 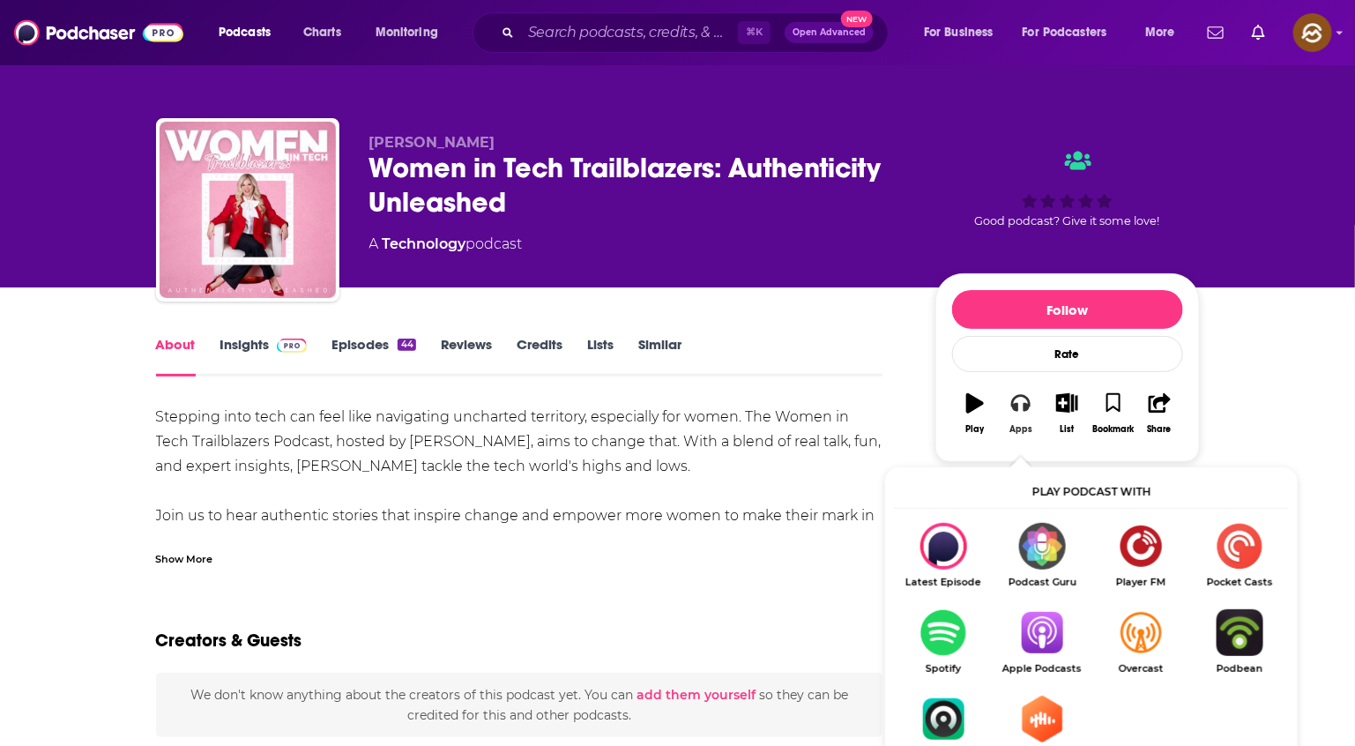 What do you see at coordinates (248, 210) in the screenshot?
I see `a: Women in Tech Trailblazers: Authenticity Unleashed` at bounding box center [248, 210].